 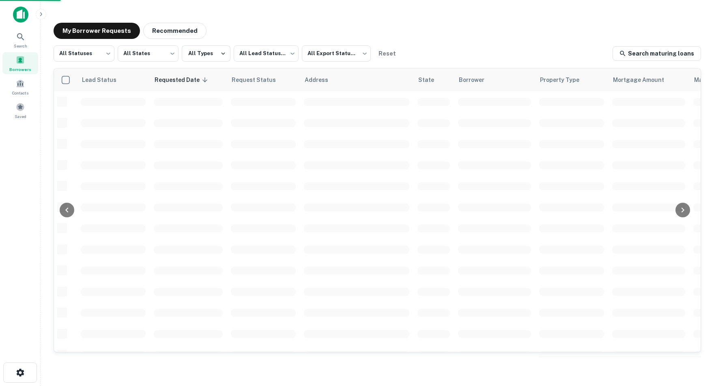 I want to click on span: Borrowers, so click(x=20, y=69).